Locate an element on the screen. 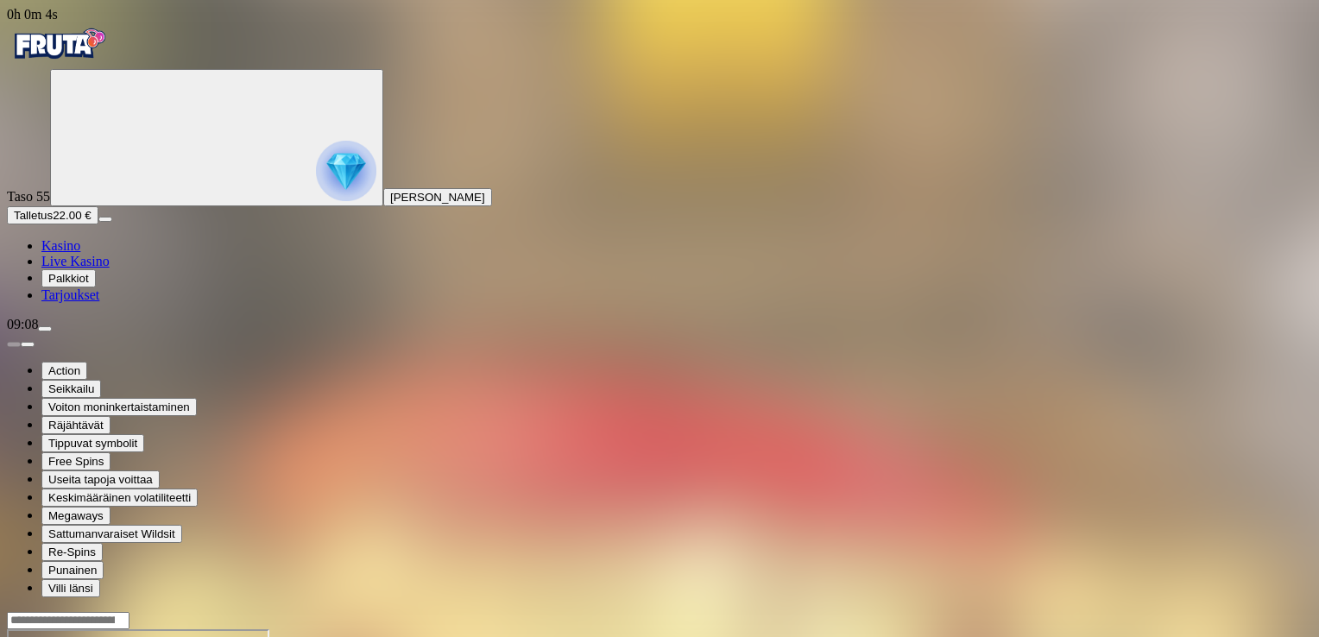 The height and width of the screenshot is (637, 1319). span: Sattumanvaraiset Wildsit is located at coordinates (111, 534).